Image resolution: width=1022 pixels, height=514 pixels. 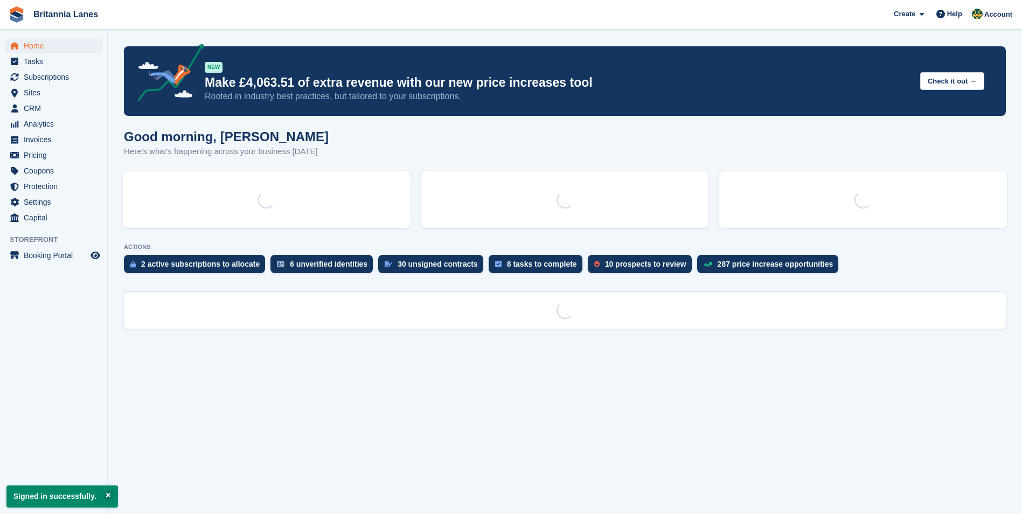 What do you see at coordinates (200, 264) in the screenshot?
I see `div: 2 active subscriptions to allocate` at bounding box center [200, 264].